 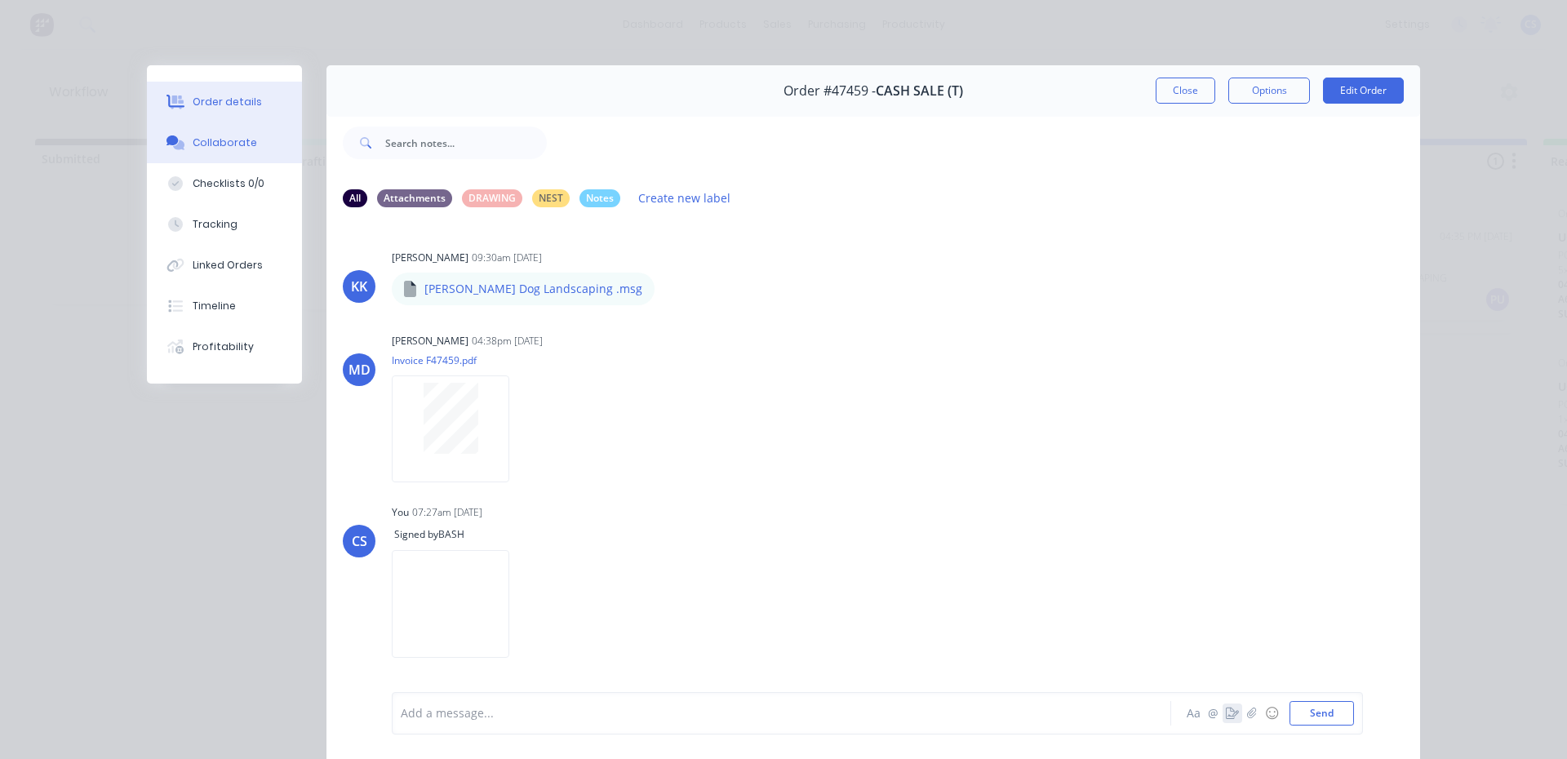 I want to click on button: Collaborate, so click(x=224, y=143).